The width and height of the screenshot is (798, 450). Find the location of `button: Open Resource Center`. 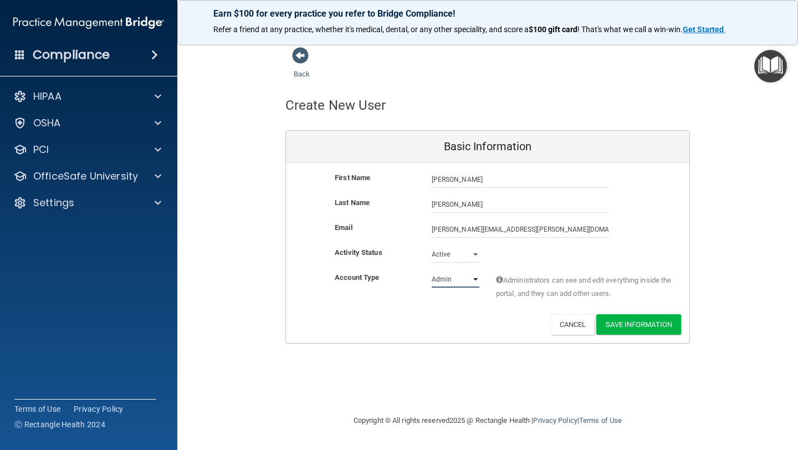

button: Open Resource Center is located at coordinates (770, 66).